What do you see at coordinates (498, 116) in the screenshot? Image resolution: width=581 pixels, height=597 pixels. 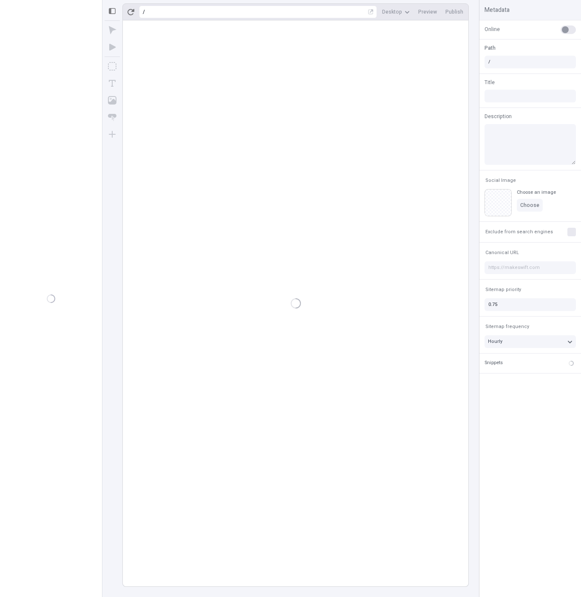 I see `span: Description` at bounding box center [498, 116].